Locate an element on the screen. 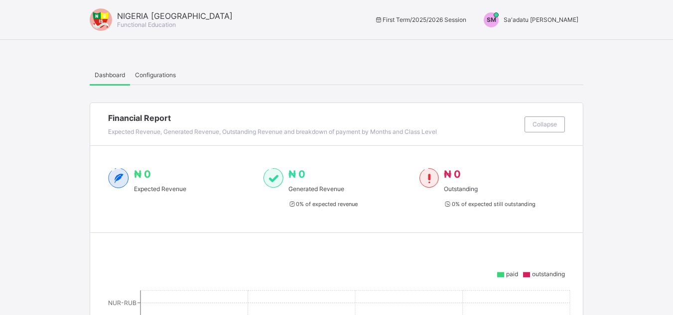 The width and height of the screenshot is (673, 315). span: Financial Report is located at coordinates (314, 118).